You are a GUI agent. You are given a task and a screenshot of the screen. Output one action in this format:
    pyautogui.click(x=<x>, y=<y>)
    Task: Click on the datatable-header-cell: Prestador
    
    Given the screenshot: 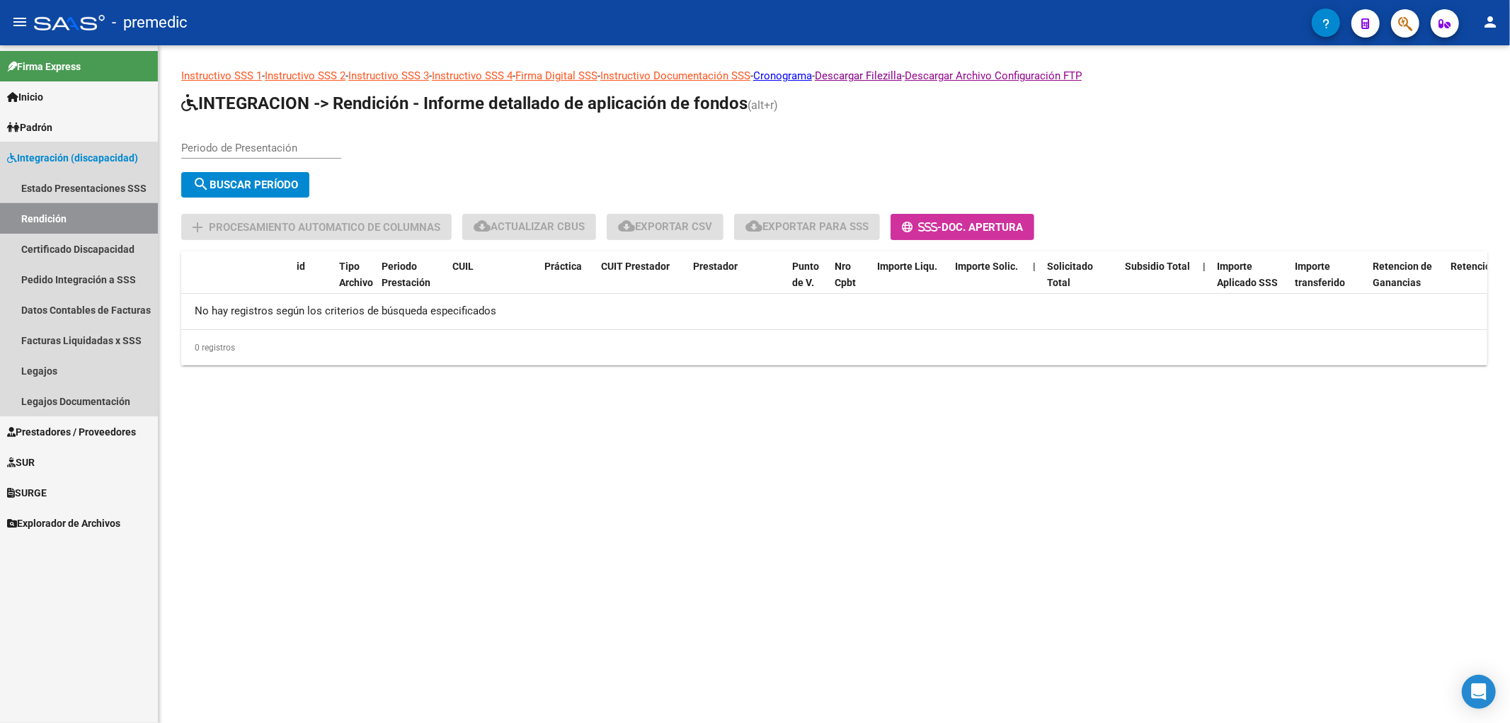 What is the action you would take?
    pyautogui.click(x=737, y=282)
    